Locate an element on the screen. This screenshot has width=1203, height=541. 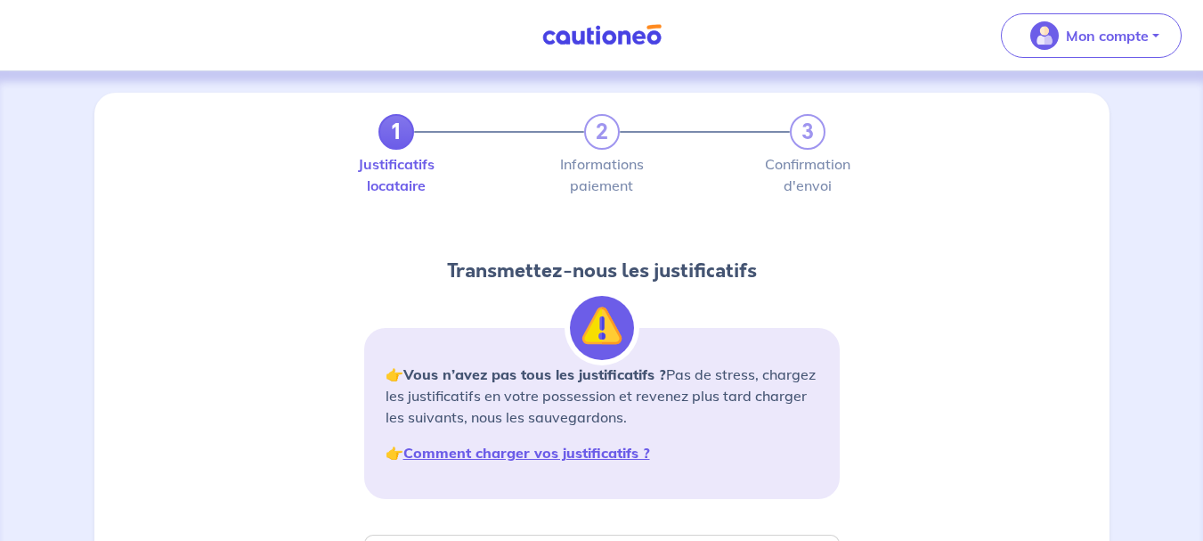
p: 👉 Pas de stress, chargez les justificatifs en votre possession et revenez plus tard charger les s... is located at coordinates (602, 395).